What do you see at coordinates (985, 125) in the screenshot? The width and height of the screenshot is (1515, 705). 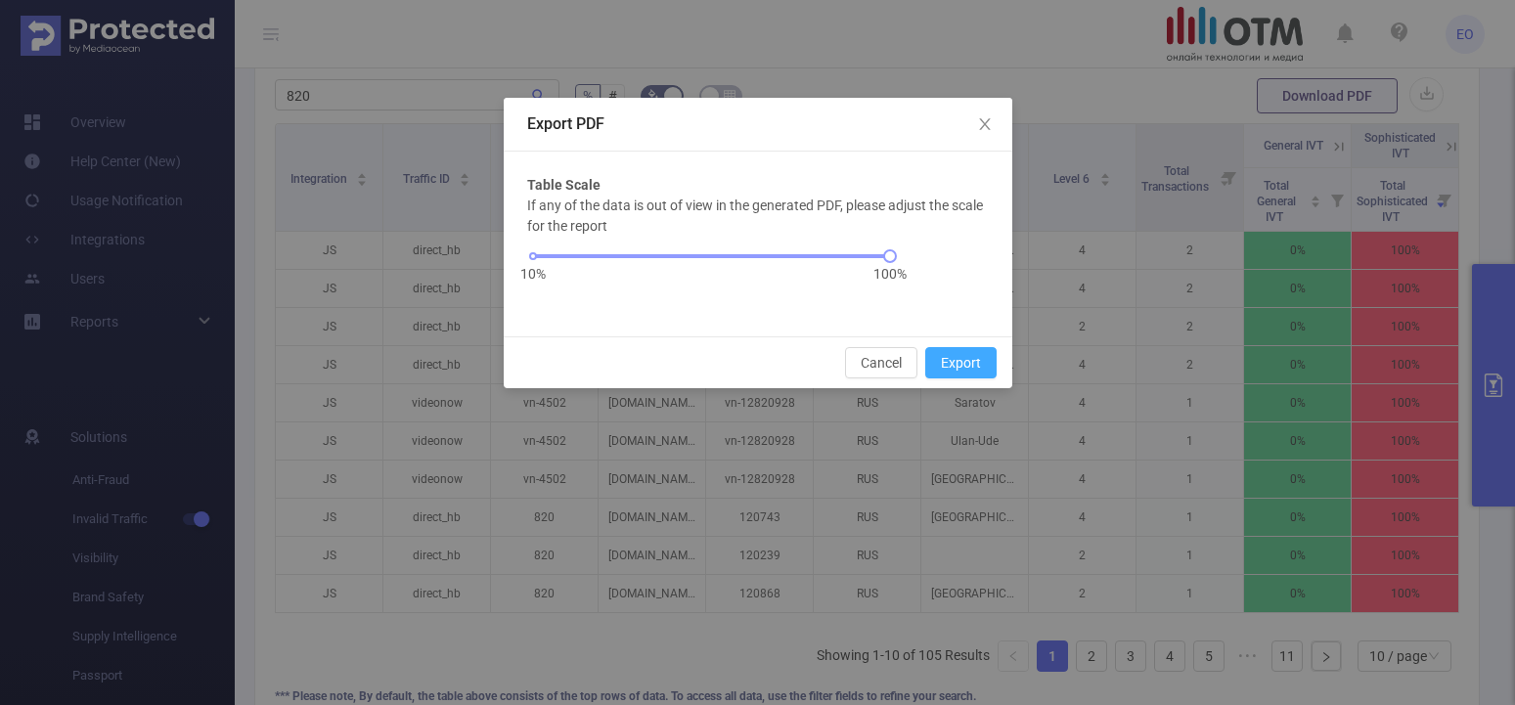 I see `button: Close` at bounding box center [985, 125].